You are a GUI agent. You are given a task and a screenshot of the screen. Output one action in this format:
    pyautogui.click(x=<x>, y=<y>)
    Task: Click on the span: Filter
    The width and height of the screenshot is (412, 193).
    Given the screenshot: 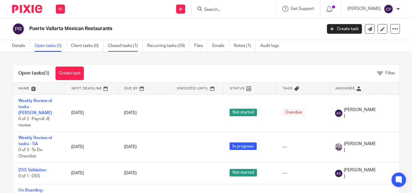 What is the action you would take?
    pyautogui.click(x=390, y=73)
    